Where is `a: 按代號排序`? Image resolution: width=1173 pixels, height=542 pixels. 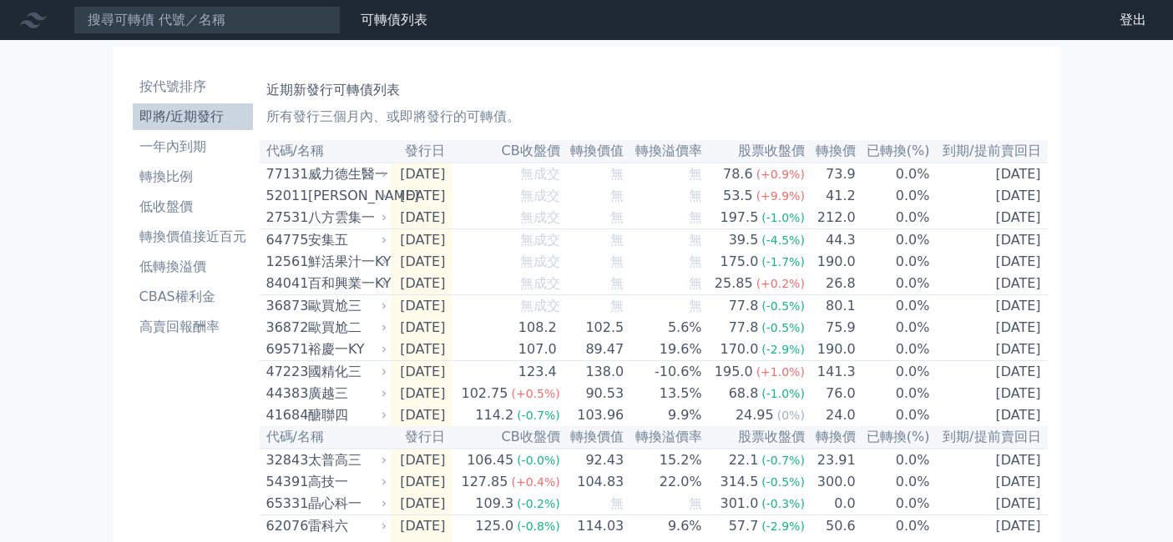
a: 按代號排序 is located at coordinates (193, 87).